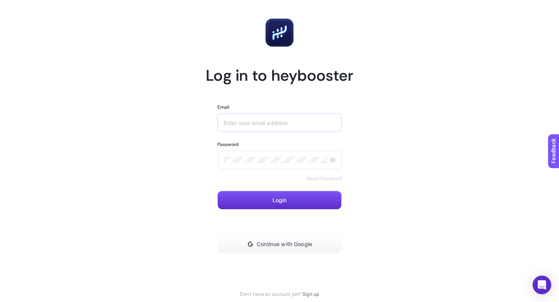 The width and height of the screenshot is (559, 302). Describe the element at coordinates (284, 244) in the screenshot. I see `span: Continue with Google` at that location.